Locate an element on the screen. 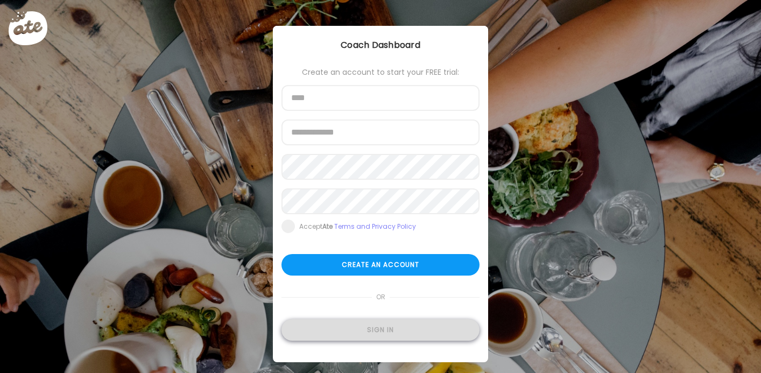 The height and width of the screenshot is (373, 761). div: Coach Dashboard is located at coordinates (380, 45).